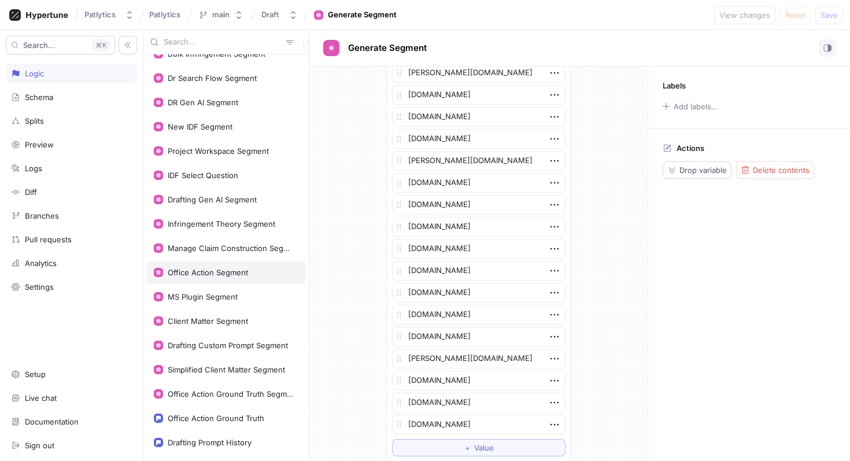  What do you see at coordinates (829, 15) in the screenshot?
I see `button: Save` at bounding box center [829, 15].